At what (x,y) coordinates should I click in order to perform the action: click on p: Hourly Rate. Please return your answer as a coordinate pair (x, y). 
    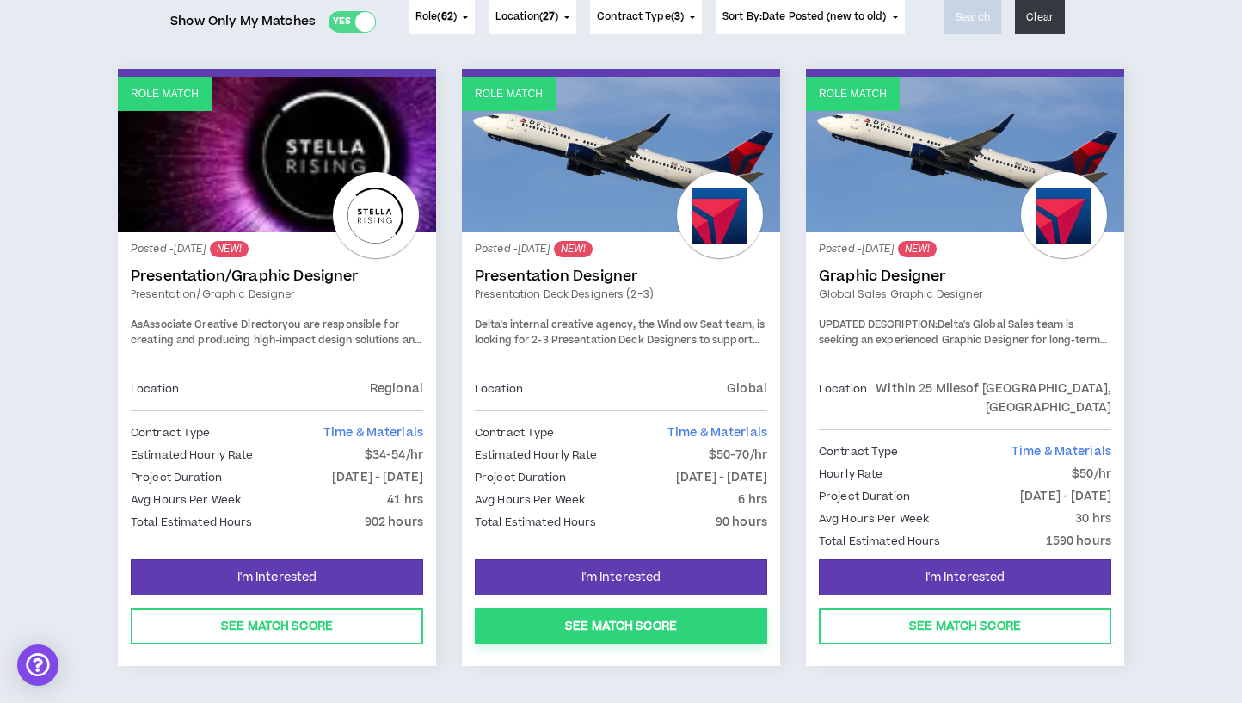
    Looking at the image, I should click on (851, 474).